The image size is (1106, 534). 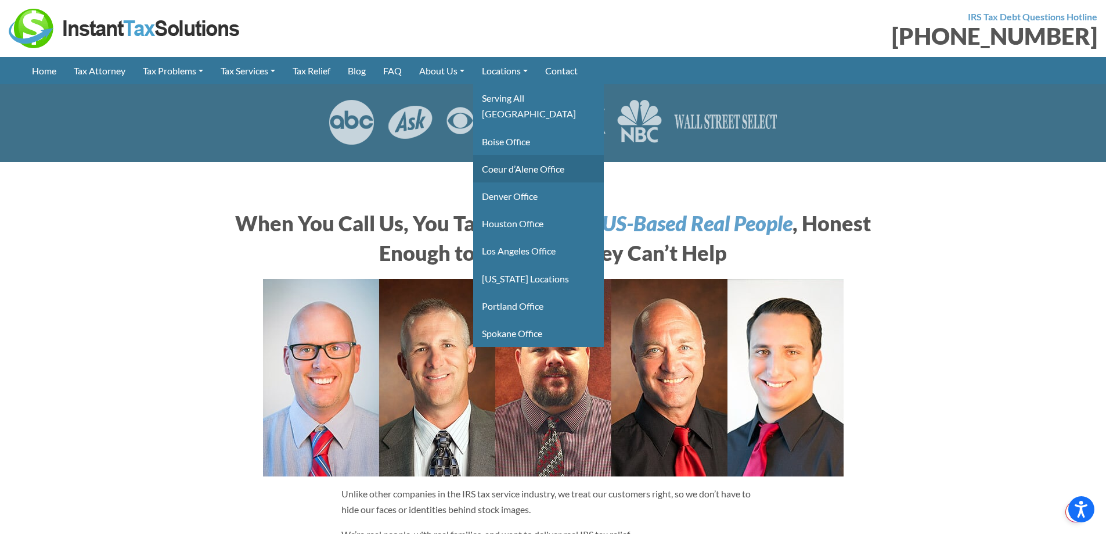 I want to click on a: Houston Office, so click(x=538, y=223).